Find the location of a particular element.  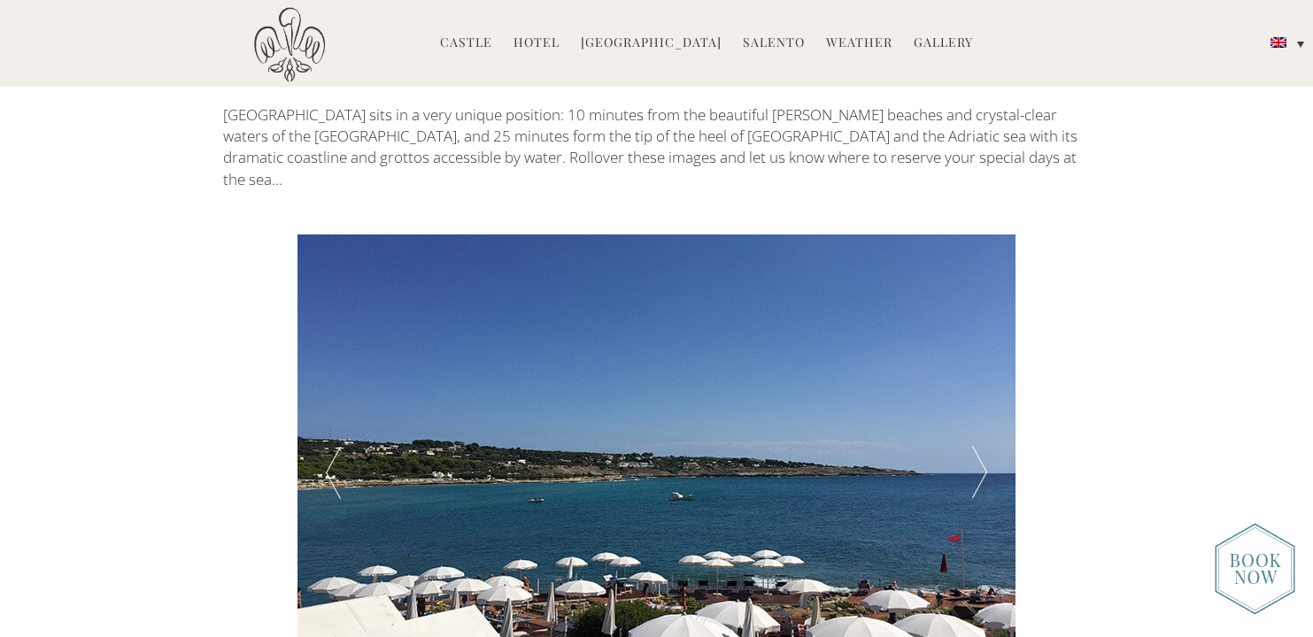

img: English is located at coordinates (1278, 42).